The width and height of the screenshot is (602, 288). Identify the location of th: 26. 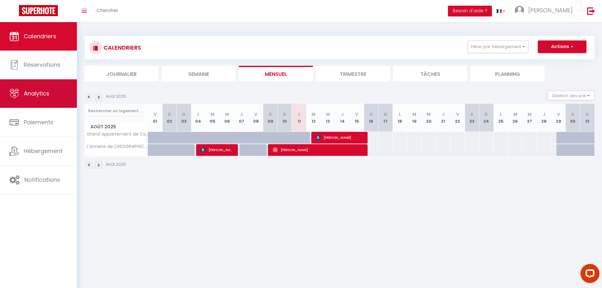
(515, 118).